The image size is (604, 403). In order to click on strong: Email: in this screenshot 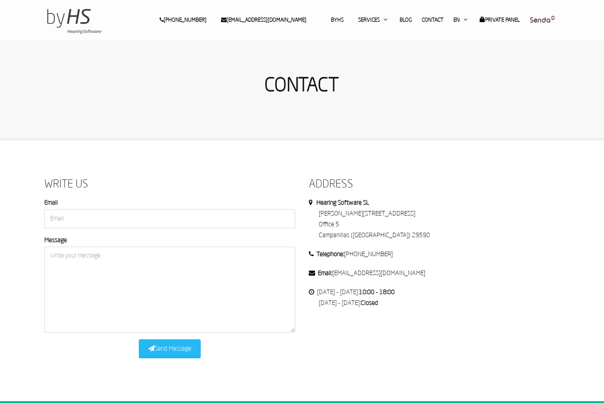, I will do `click(325, 274)`.